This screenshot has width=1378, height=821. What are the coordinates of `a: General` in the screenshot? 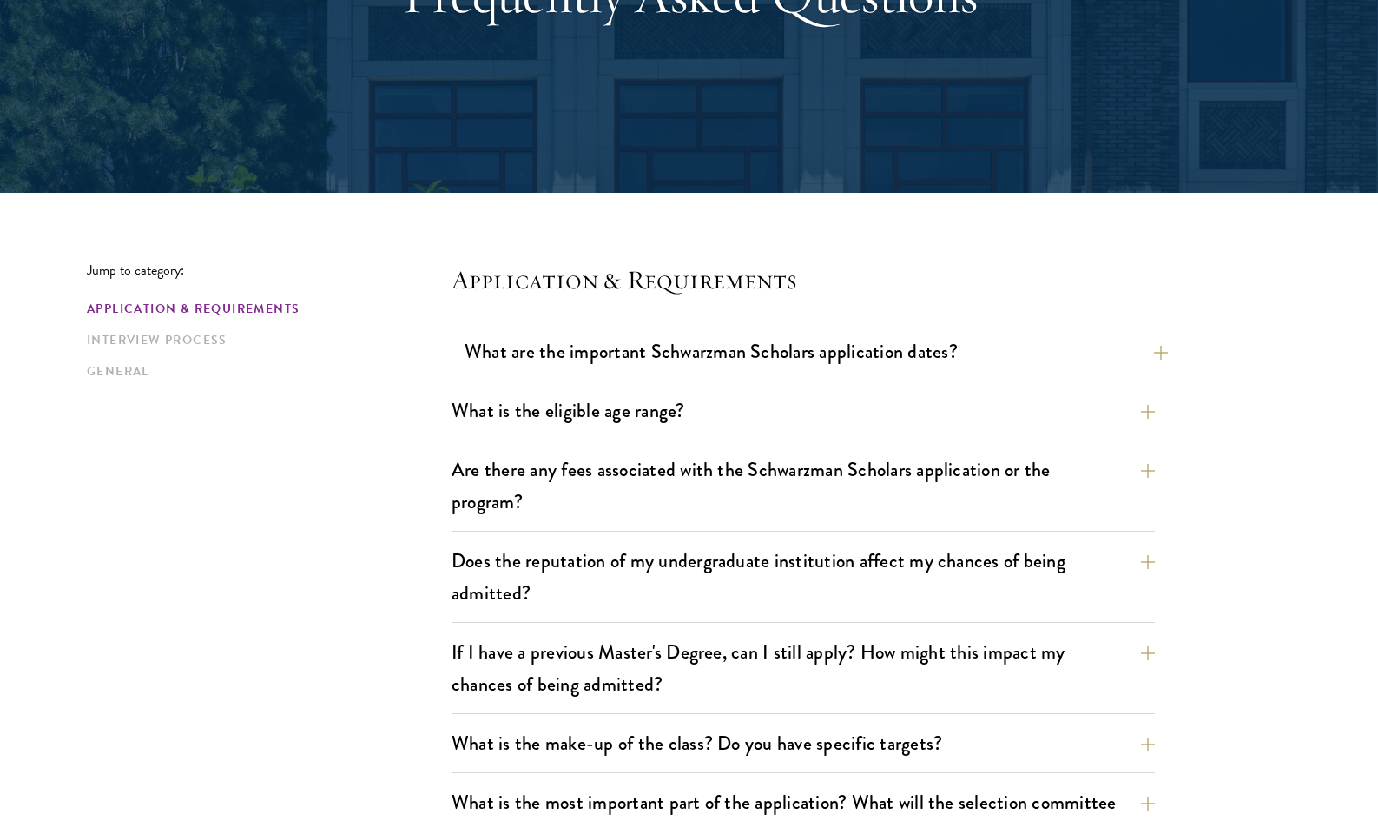 It's located at (264, 371).